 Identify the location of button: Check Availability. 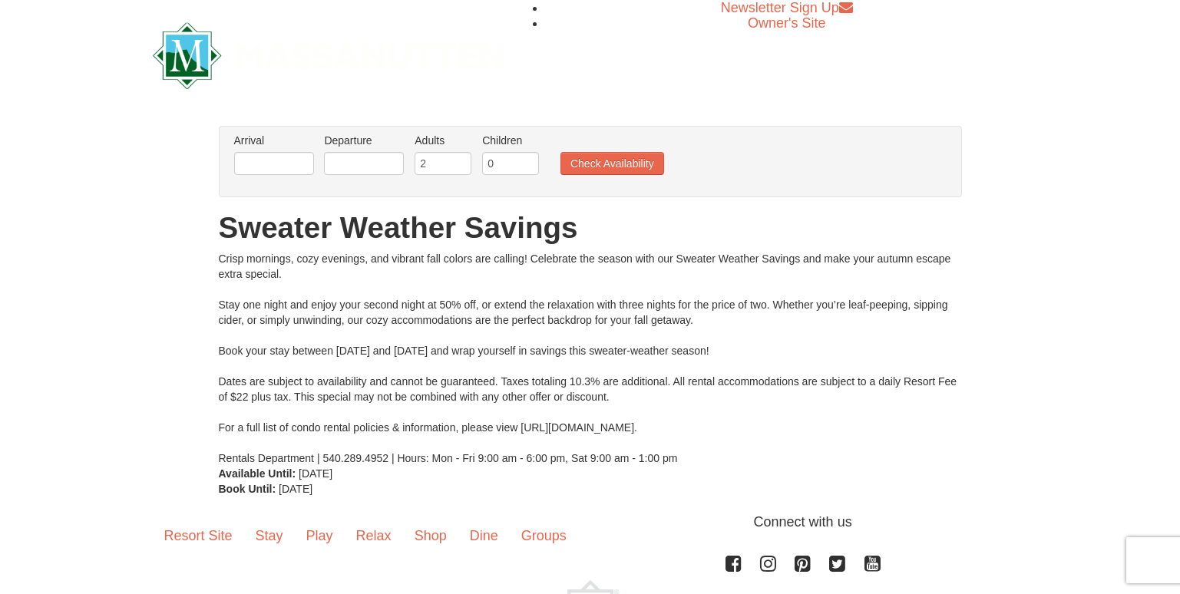
(612, 164).